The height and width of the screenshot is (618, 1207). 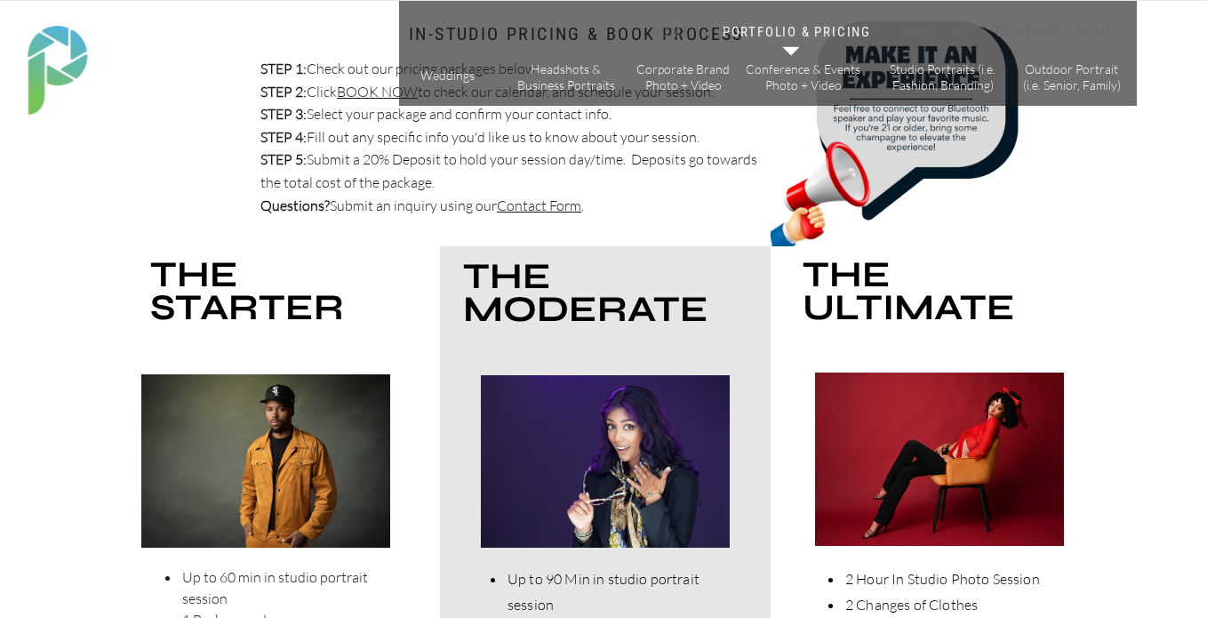 What do you see at coordinates (1028, 32) in the screenshot?
I see `nav: CONTACT` at bounding box center [1028, 32].